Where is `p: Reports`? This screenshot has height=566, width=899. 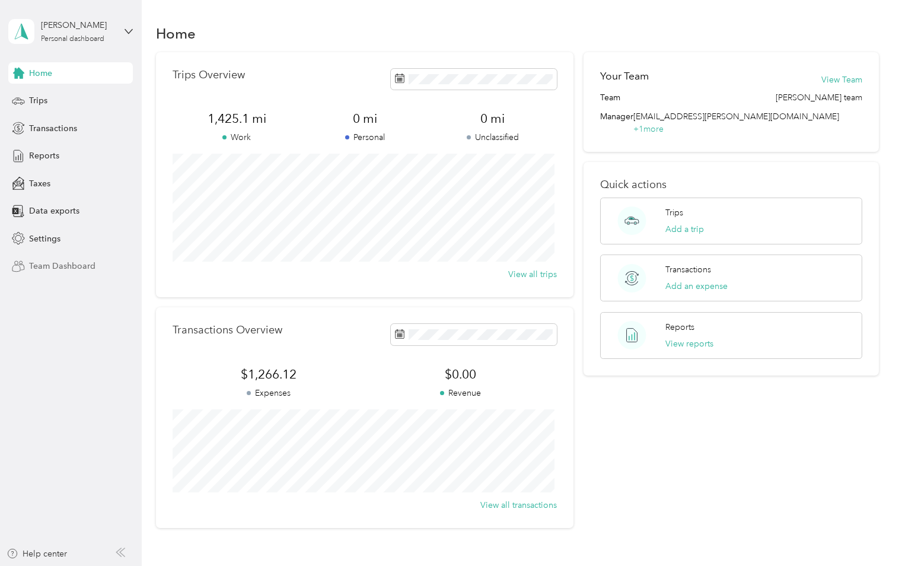
p: Reports is located at coordinates (680, 327).